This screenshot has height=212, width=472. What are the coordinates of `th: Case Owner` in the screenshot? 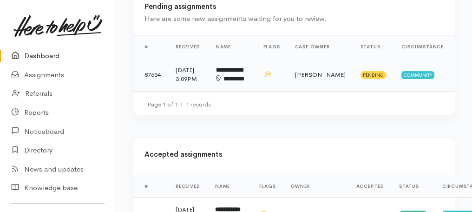 It's located at (320, 46).